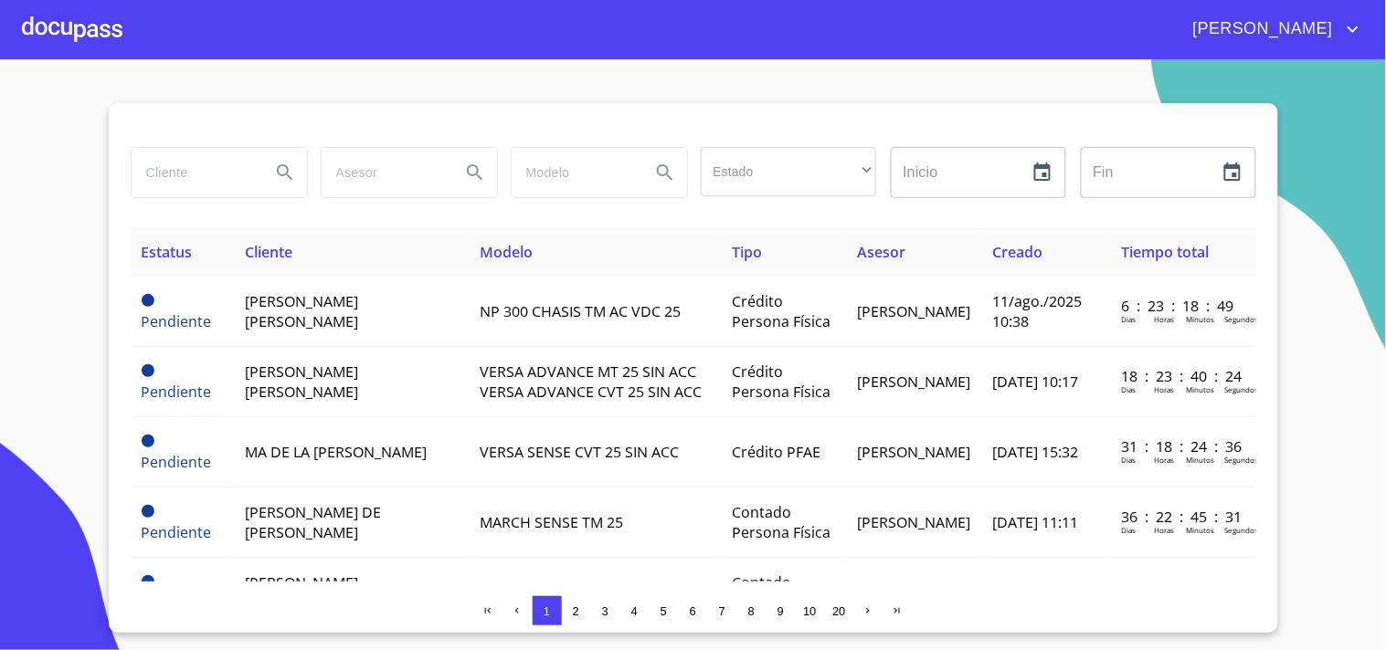 The image size is (1386, 650). What do you see at coordinates (546, 611) in the screenshot?
I see `span: 1` at bounding box center [546, 611].